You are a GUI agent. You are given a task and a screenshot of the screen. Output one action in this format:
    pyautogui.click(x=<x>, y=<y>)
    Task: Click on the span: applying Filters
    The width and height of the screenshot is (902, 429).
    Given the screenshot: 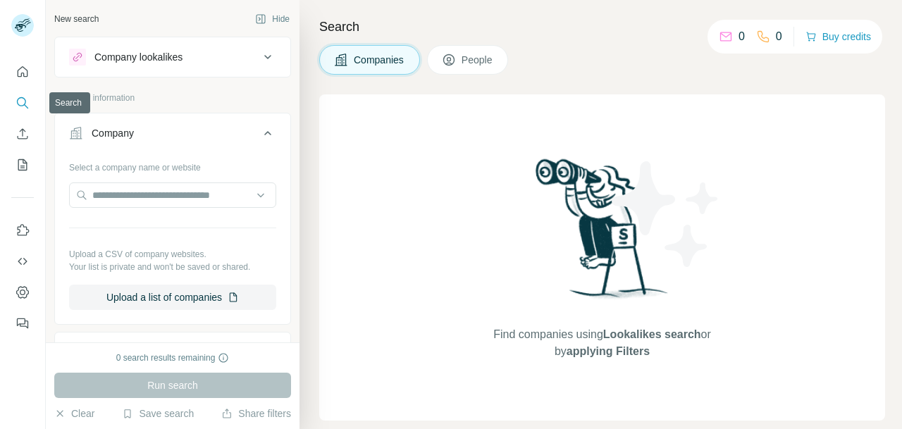 What is the action you would take?
    pyautogui.click(x=608, y=351)
    